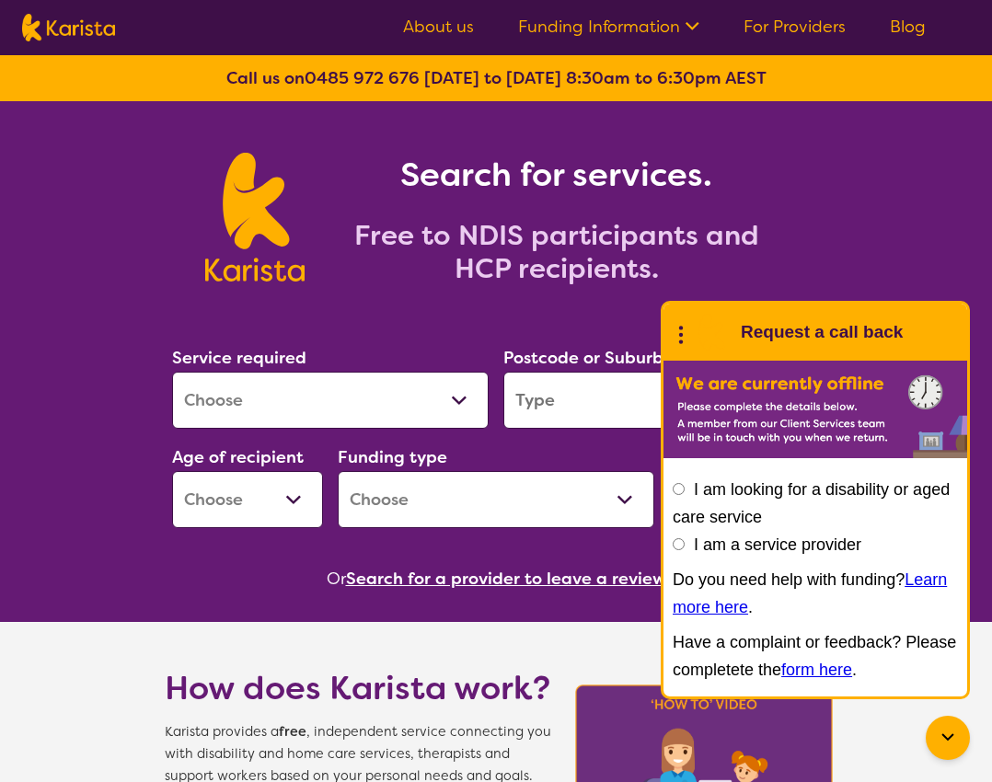  What do you see at coordinates (816, 656) in the screenshot?
I see `p: Have a complaint or feedback? Please completete the .` at bounding box center [816, 656].